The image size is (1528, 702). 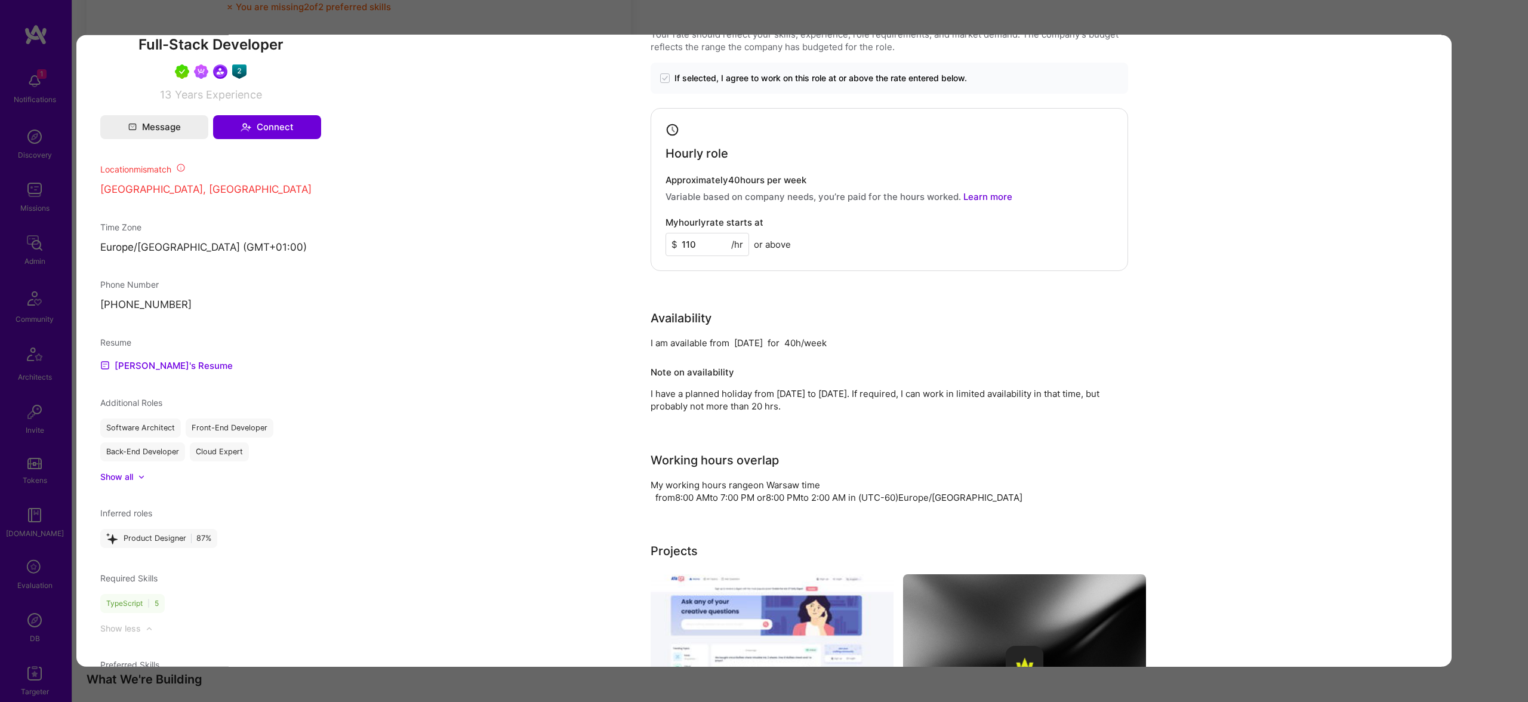 What do you see at coordinates (672, 129) in the screenshot?
I see `i: icon Clock` at bounding box center [672, 129].